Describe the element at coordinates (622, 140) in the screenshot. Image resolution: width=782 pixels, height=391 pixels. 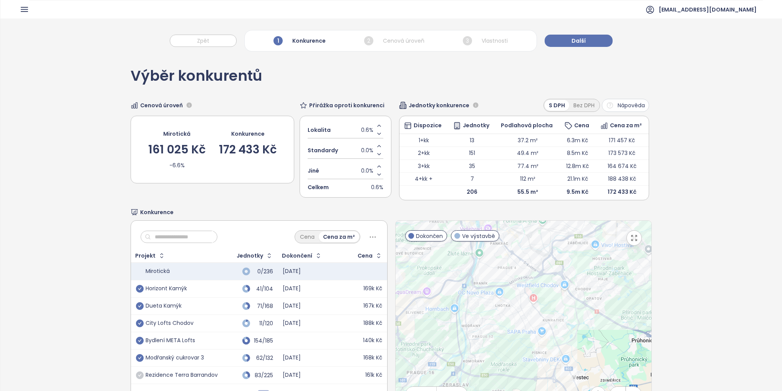
I see `td: 171 457 Kč` at that location.